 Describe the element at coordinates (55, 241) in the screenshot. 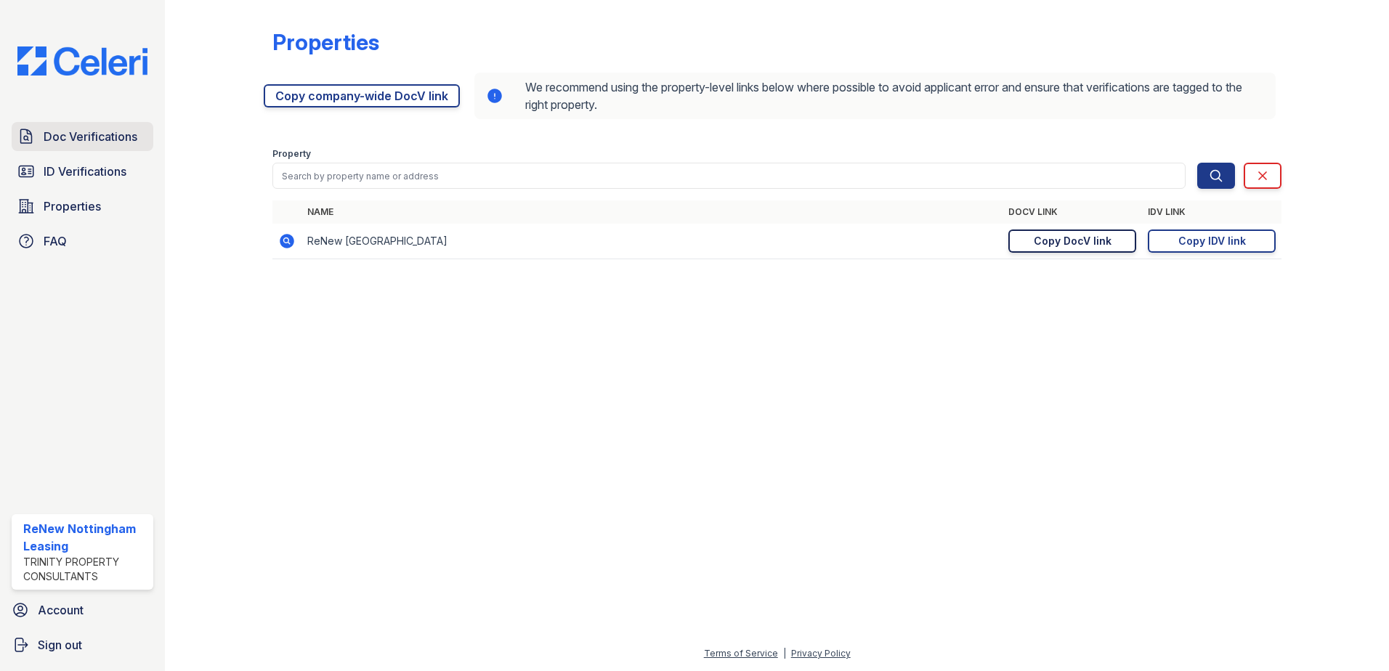

I see `span: FAQ` at that location.